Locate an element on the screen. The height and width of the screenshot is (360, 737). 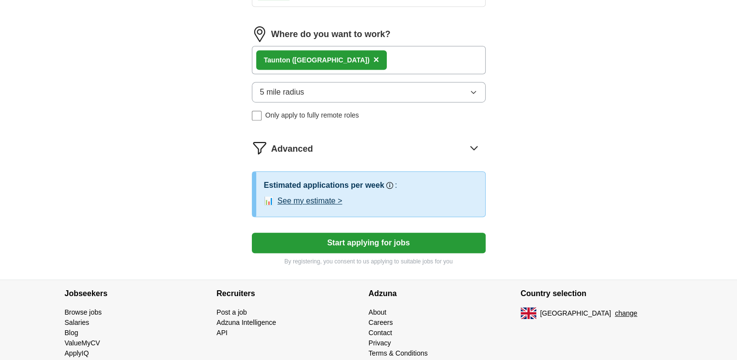
button: 5 mile radius is located at coordinates (369, 92).